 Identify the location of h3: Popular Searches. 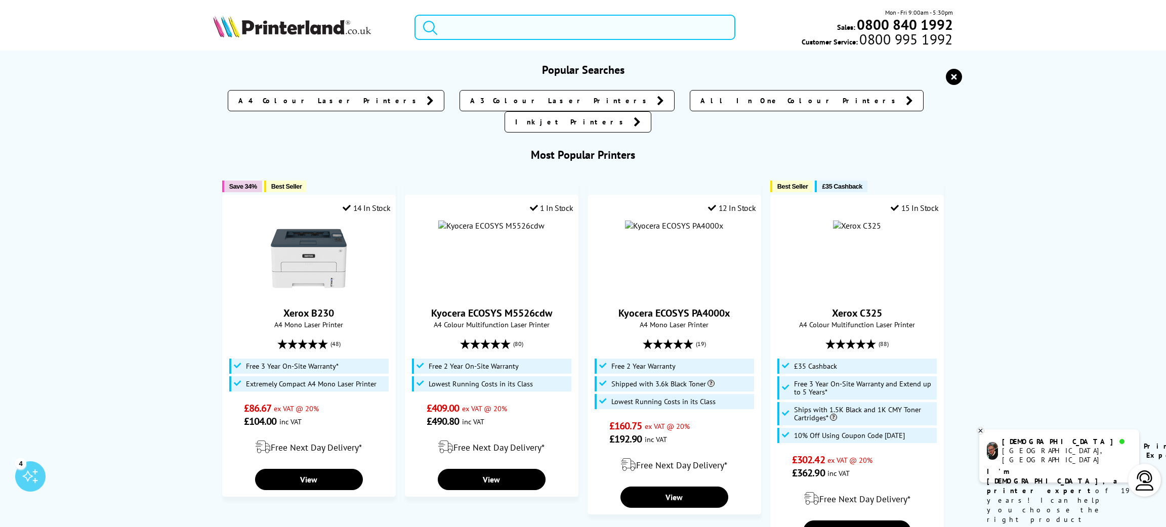
(583, 70).